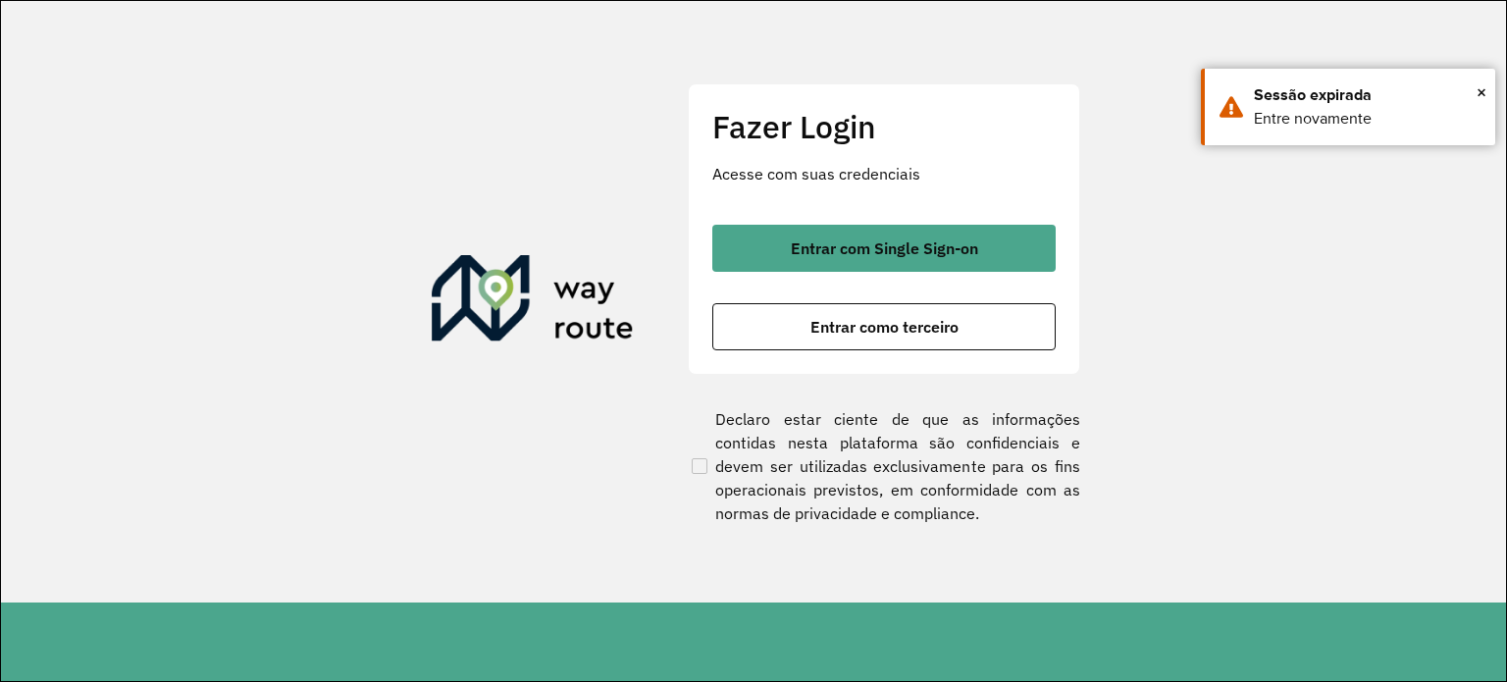 The width and height of the screenshot is (1507, 682). I want to click on label: Declaro estar ciente de que as informações contidas nesta plataforma são confidenciais e devem se..., so click(884, 466).